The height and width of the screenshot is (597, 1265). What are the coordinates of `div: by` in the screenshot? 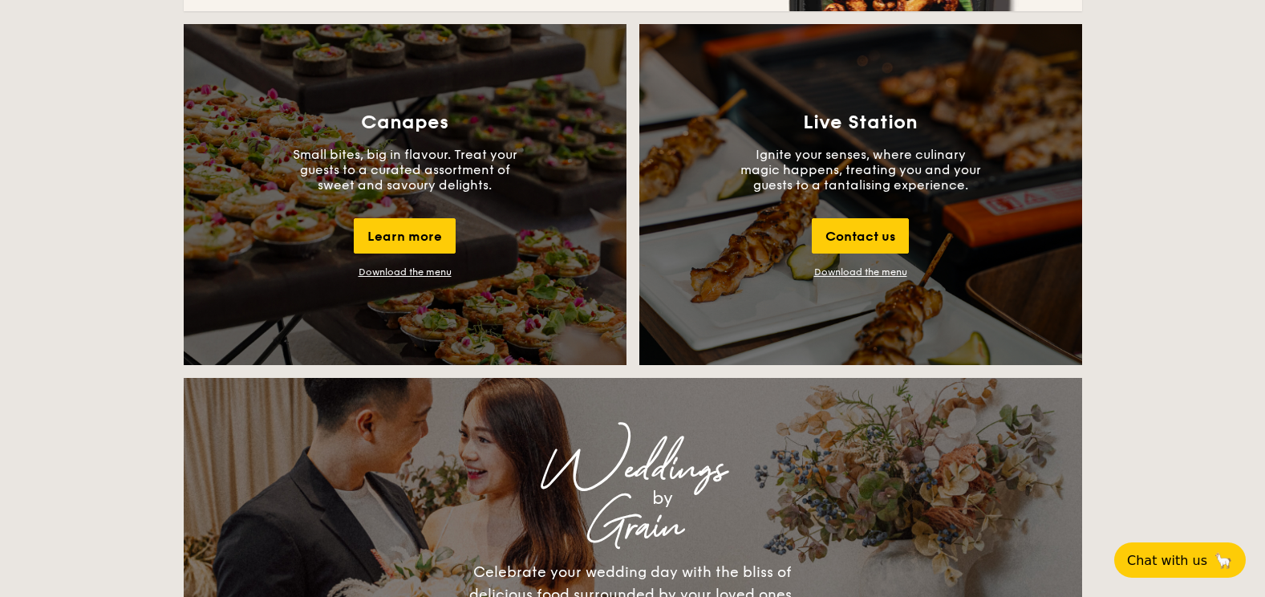 It's located at (663, 498).